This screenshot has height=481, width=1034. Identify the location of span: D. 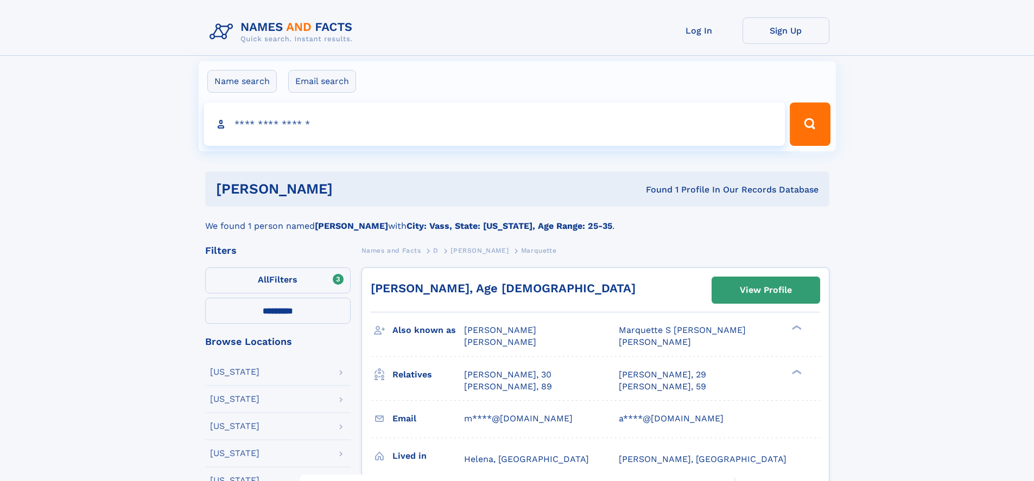
(436, 251).